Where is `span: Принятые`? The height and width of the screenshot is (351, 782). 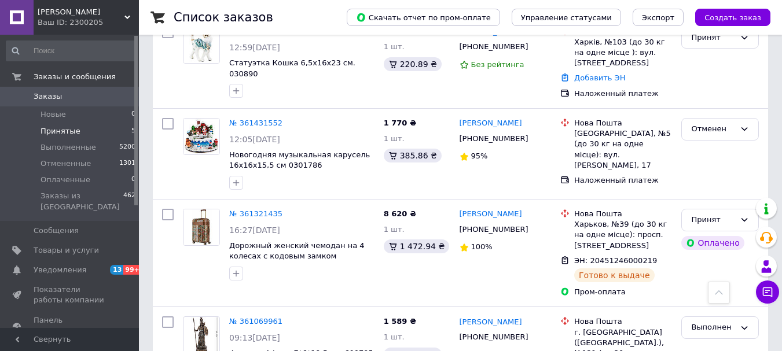
span: Принятые is located at coordinates (60, 131).